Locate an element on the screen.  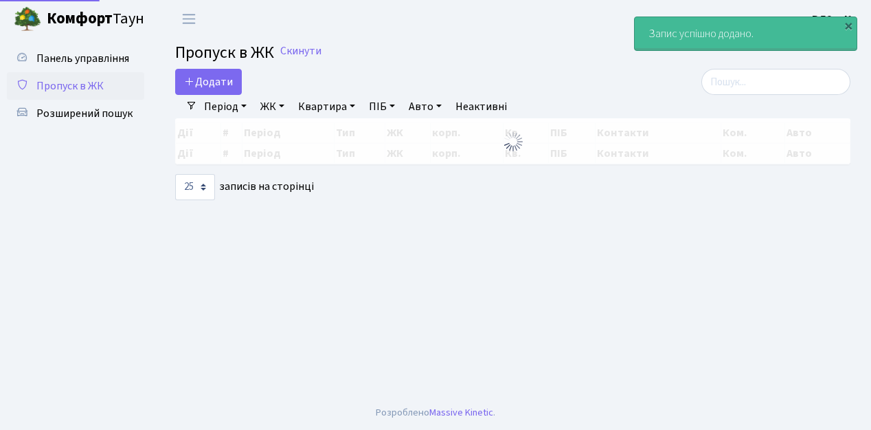
span: Розширений пошук is located at coordinates (85, 113).